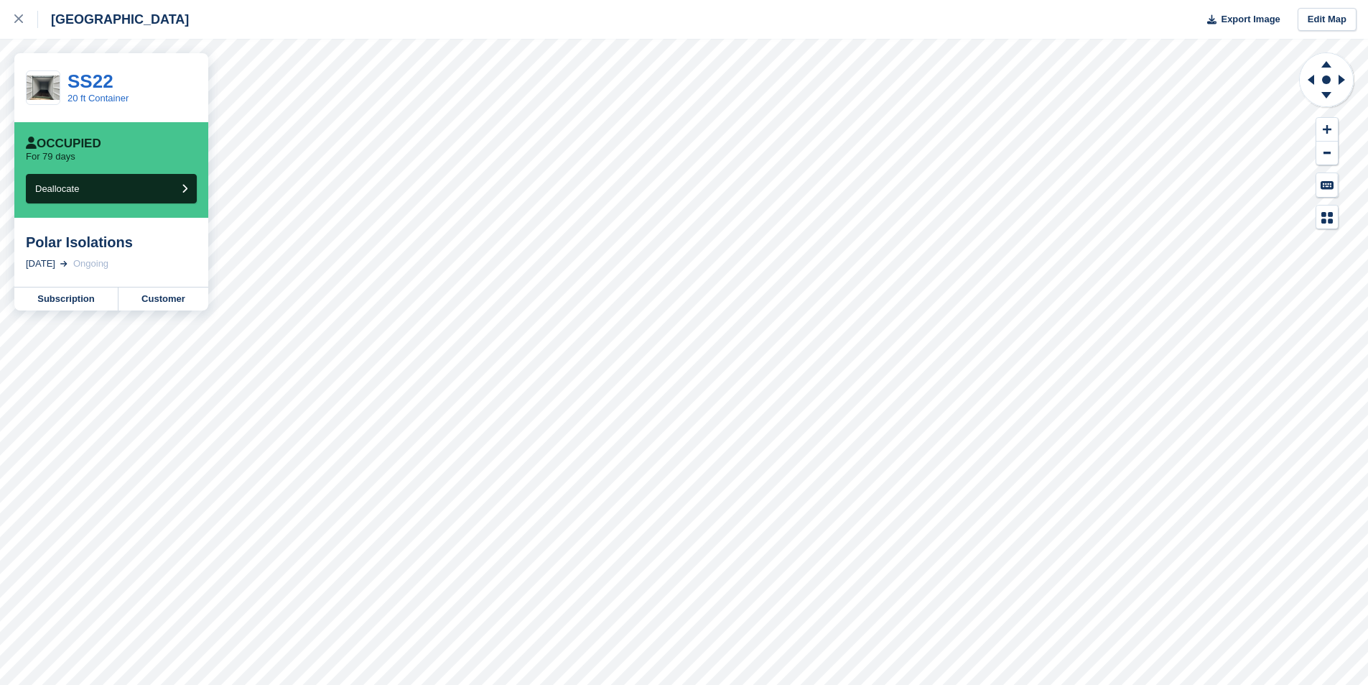  Describe the element at coordinates (1327, 185) in the screenshot. I see `button: Keyboard Shortcuts` at that location.